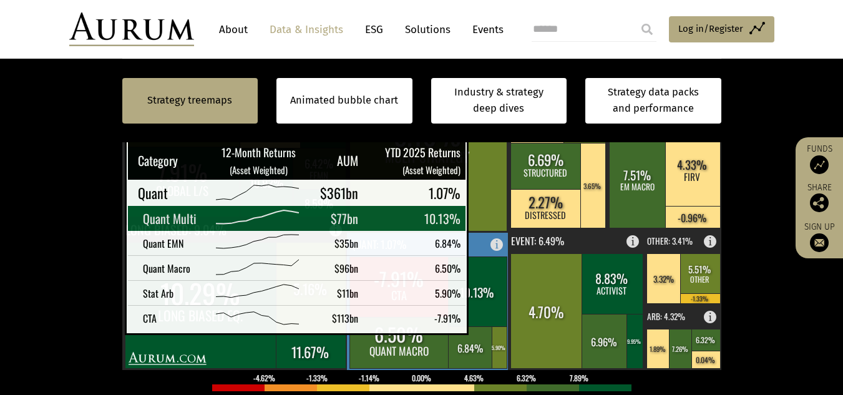 The height and width of the screenshot is (395, 843). What do you see at coordinates (427, 29) in the screenshot?
I see `a: Solutions` at bounding box center [427, 29].